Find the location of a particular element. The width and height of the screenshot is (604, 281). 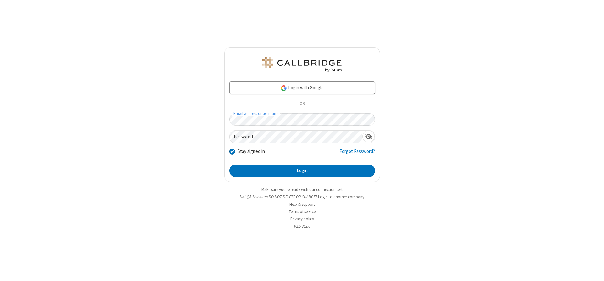

li: v2.6.352.6 is located at coordinates (302, 226).